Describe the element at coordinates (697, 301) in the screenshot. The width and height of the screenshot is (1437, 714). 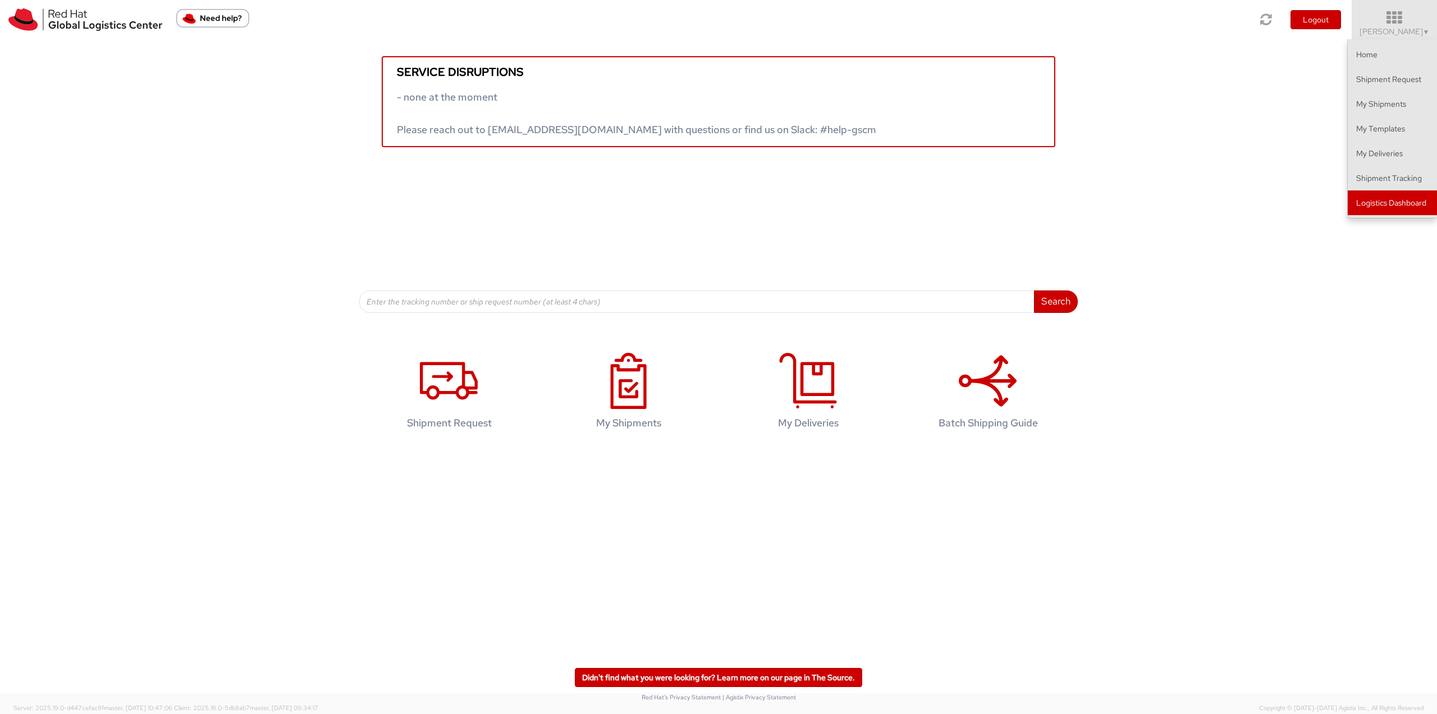
I see `input: Enter the tracking number or ship request number (at least 4 chars)` at that location.